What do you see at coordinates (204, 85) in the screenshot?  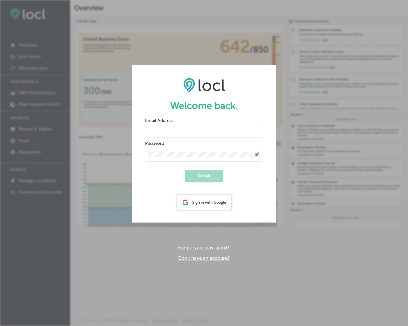 I see `img: LOCL logo` at bounding box center [204, 85].